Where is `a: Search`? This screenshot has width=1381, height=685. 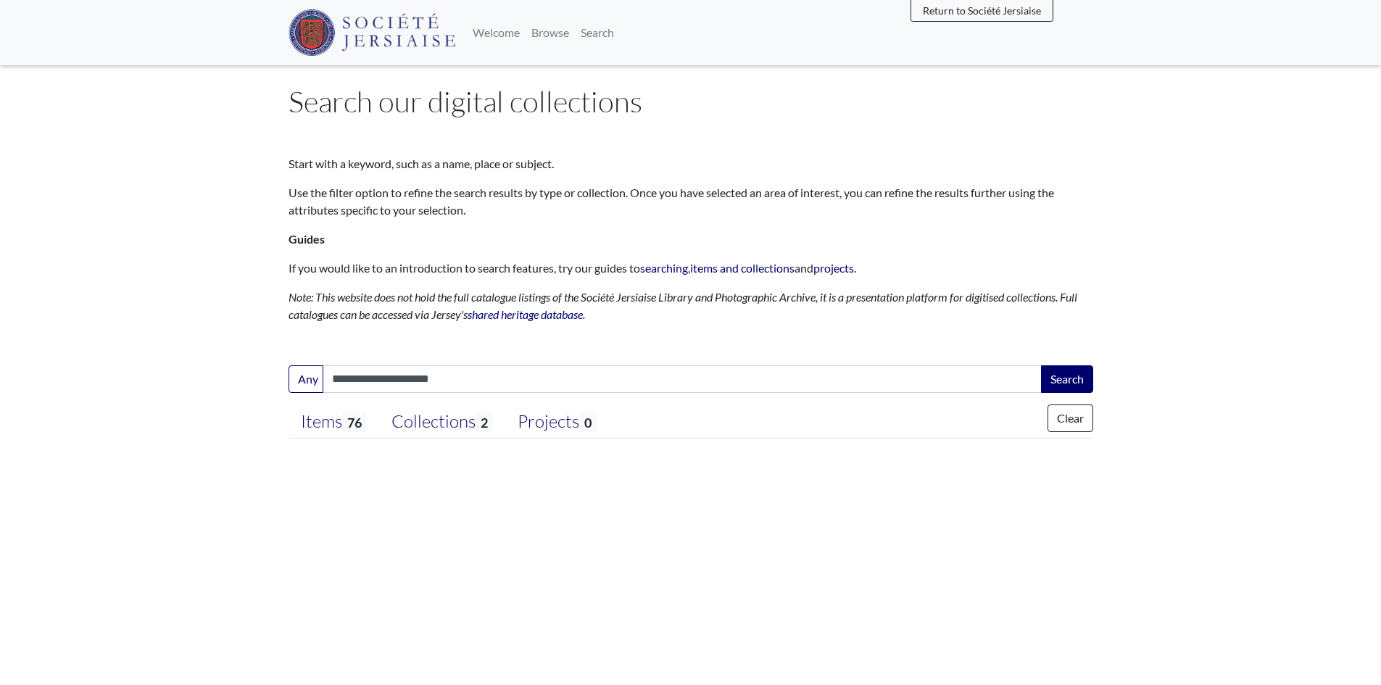 a: Search is located at coordinates (597, 33).